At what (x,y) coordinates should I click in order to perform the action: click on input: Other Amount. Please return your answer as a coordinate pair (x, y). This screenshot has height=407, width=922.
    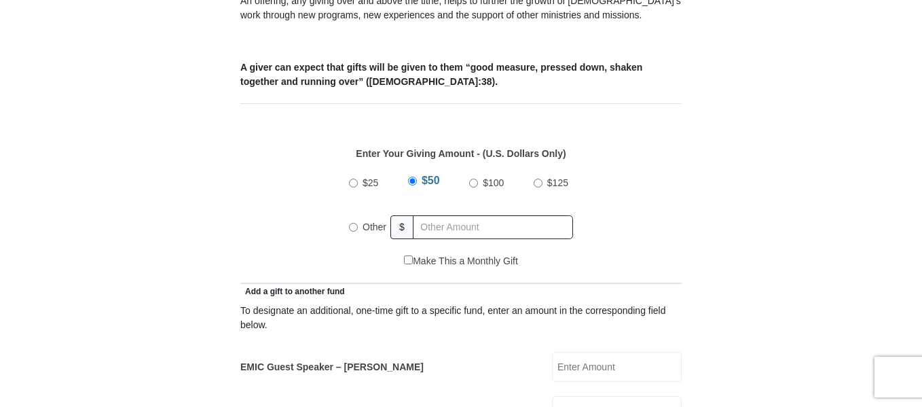
    Looking at the image, I should click on (493, 227).